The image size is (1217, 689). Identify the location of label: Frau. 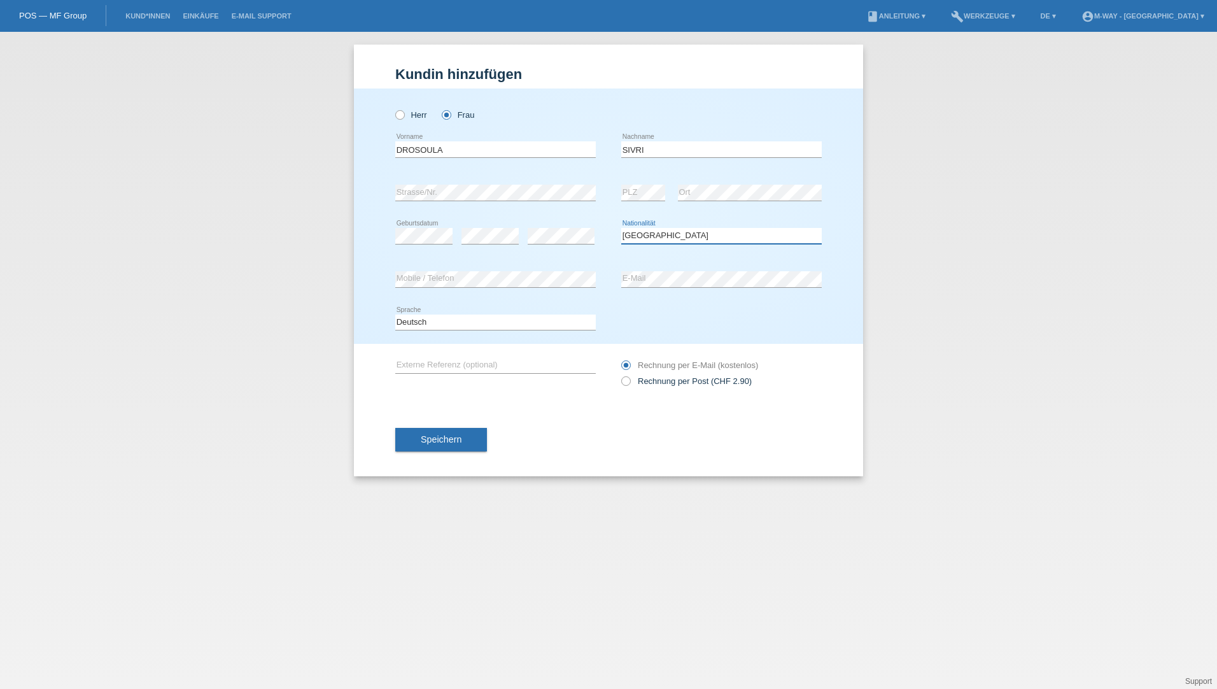
(458, 115).